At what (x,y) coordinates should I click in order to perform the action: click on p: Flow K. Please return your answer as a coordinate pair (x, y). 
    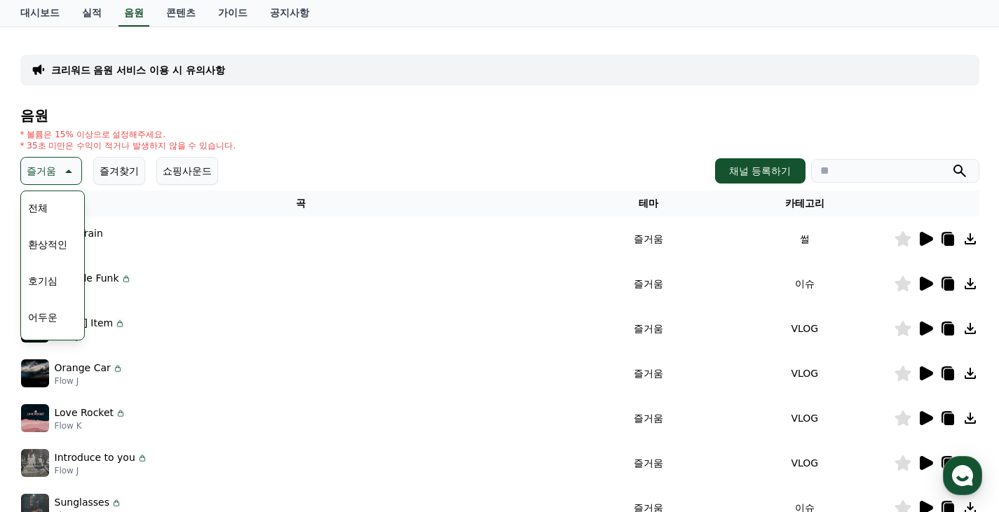
    Looking at the image, I should click on (90, 426).